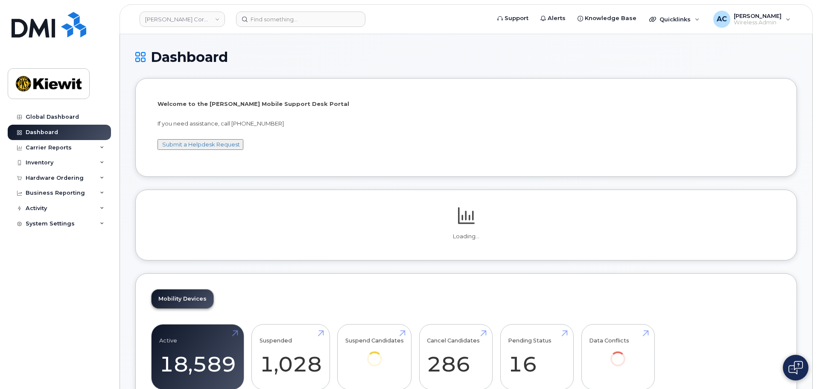 This screenshot has height=389, width=817. What do you see at coordinates (455, 357) in the screenshot?
I see `a: Cancel Candidates 286` at bounding box center [455, 357].